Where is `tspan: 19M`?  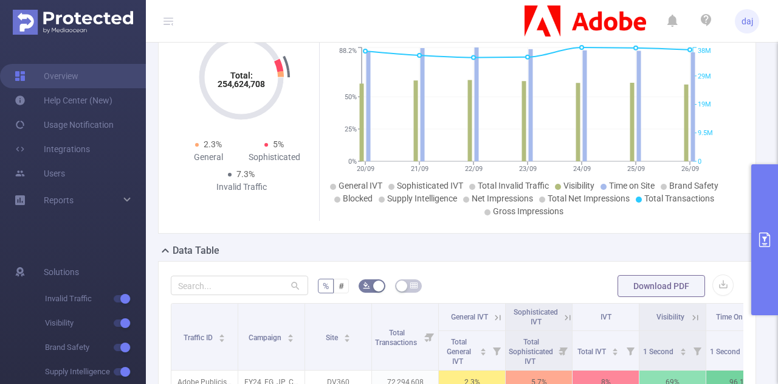
tspan: 19M is located at coordinates (705, 105).